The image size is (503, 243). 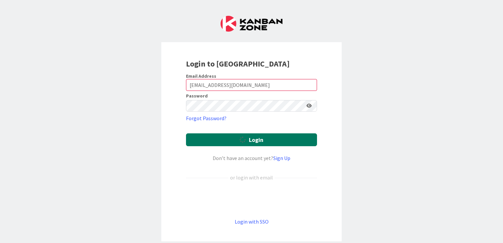 What do you see at coordinates (251, 221) in the screenshot?
I see `a: Login with SSO` at bounding box center [251, 221].